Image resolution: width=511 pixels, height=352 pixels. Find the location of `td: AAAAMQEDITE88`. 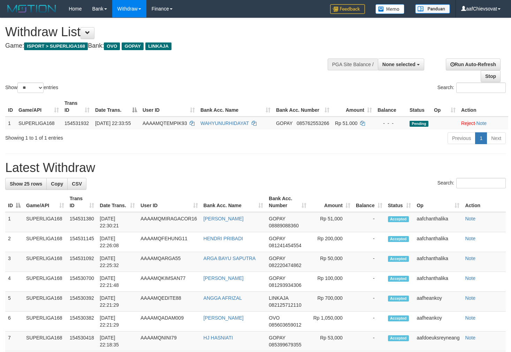

td: AAAAMQEDITE88 is located at coordinates (169, 302).